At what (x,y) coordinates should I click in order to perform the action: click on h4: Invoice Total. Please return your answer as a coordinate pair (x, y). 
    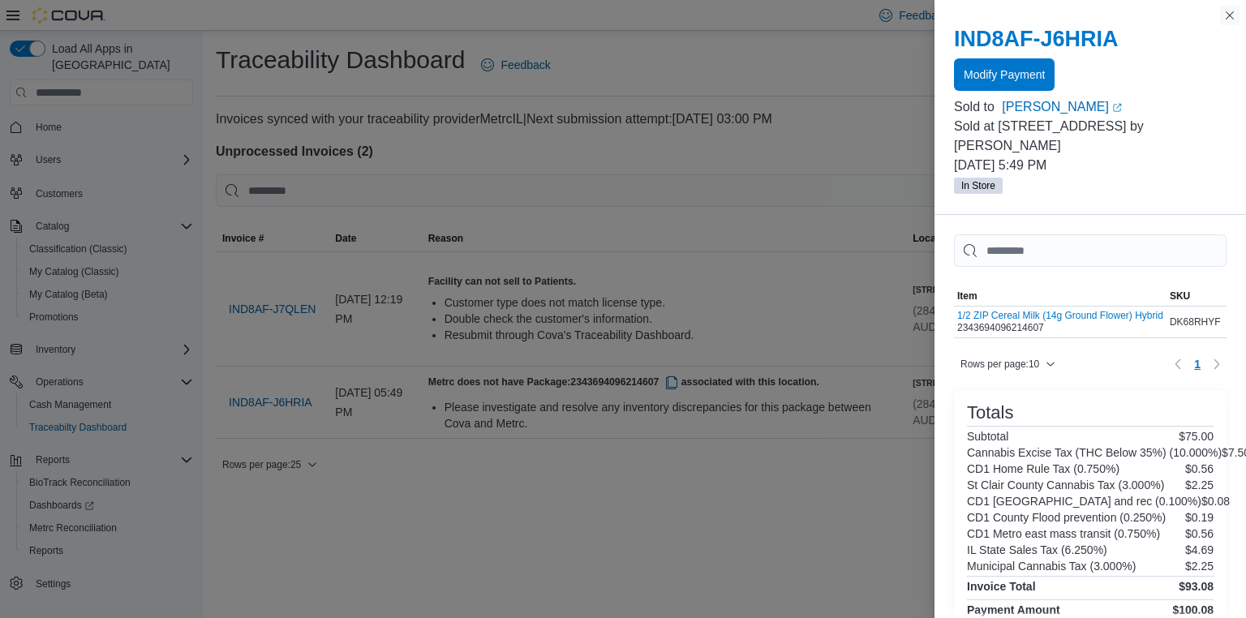
    Looking at the image, I should click on (1001, 586).